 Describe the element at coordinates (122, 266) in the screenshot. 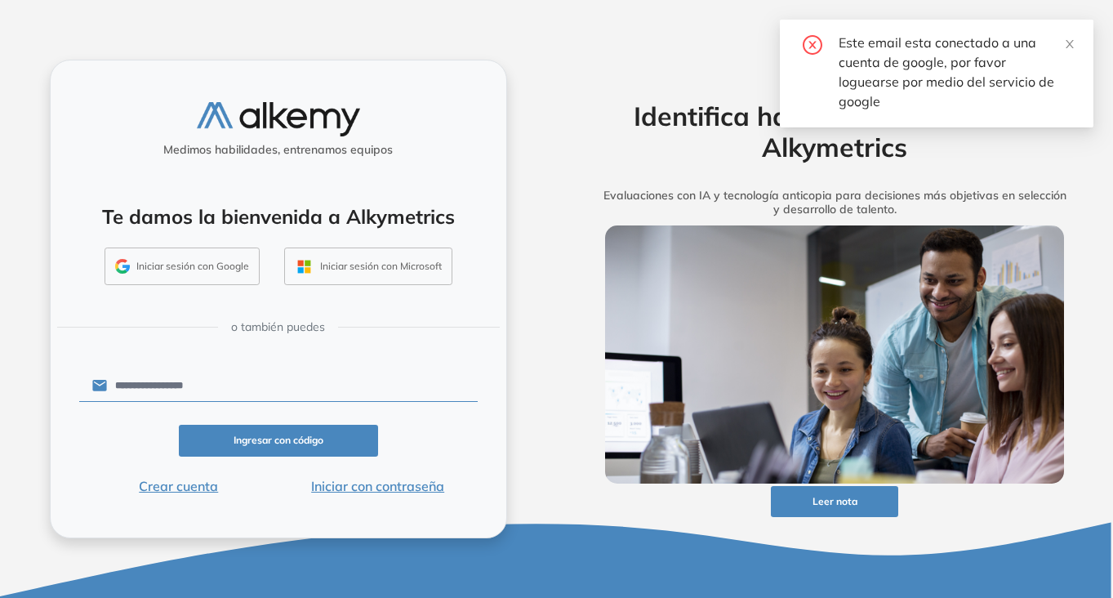

I see `img: GMAIL_ICON` at that location.